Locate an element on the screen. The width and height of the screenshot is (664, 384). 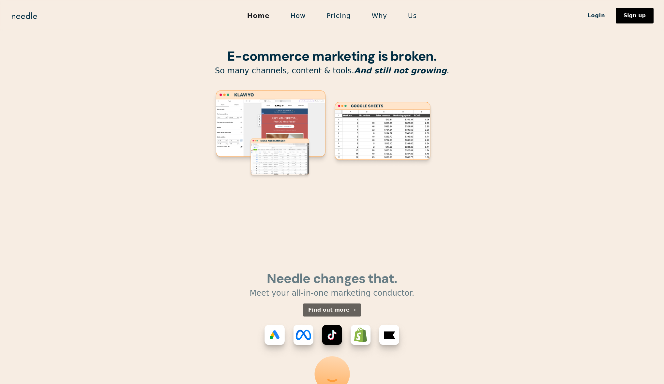
a: How is located at coordinates (298, 16).